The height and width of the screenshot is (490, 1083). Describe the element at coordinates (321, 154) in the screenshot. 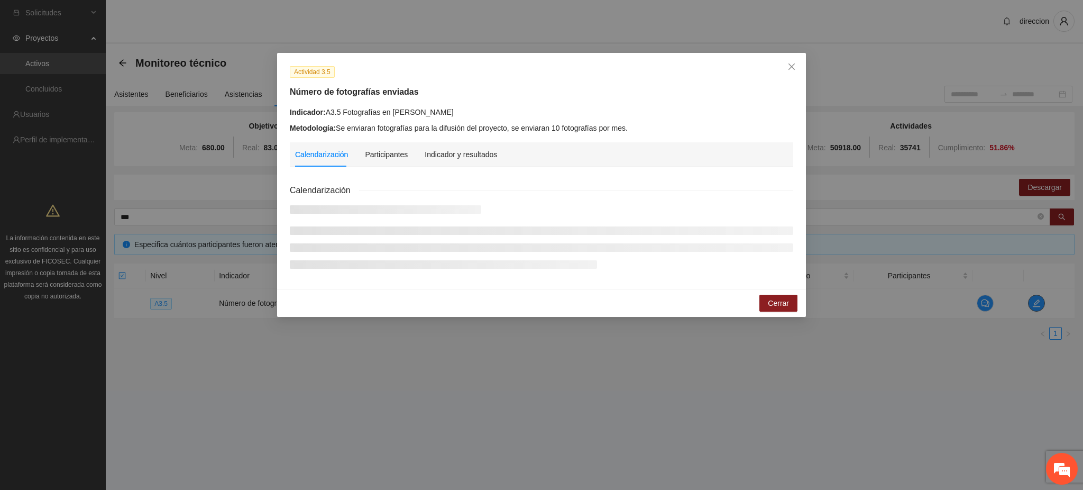

I see `div: Calendarización` at that location.